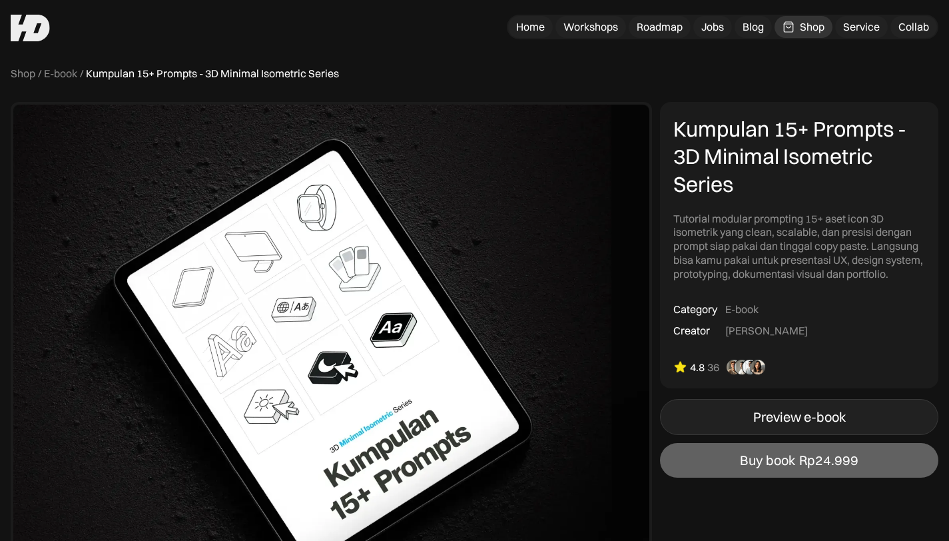  Describe the element at coordinates (799, 417) in the screenshot. I see `div: Preview e-book` at that location.